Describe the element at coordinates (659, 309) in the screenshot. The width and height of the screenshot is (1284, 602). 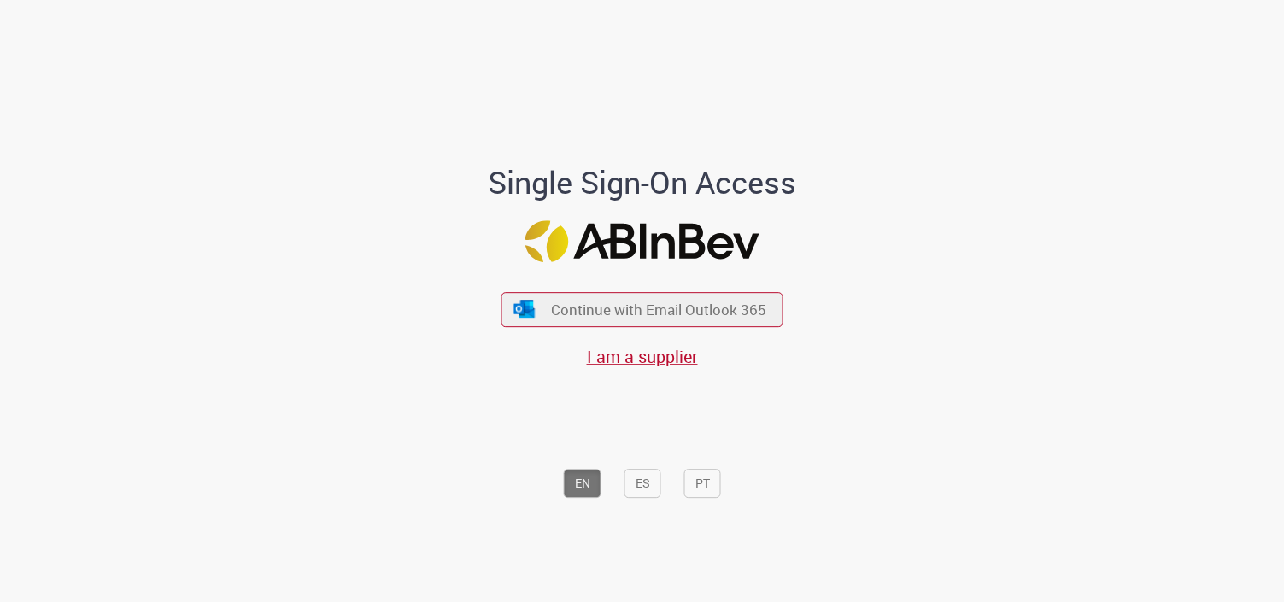
I see `span: Continue with Email Outlook 365` at that location.